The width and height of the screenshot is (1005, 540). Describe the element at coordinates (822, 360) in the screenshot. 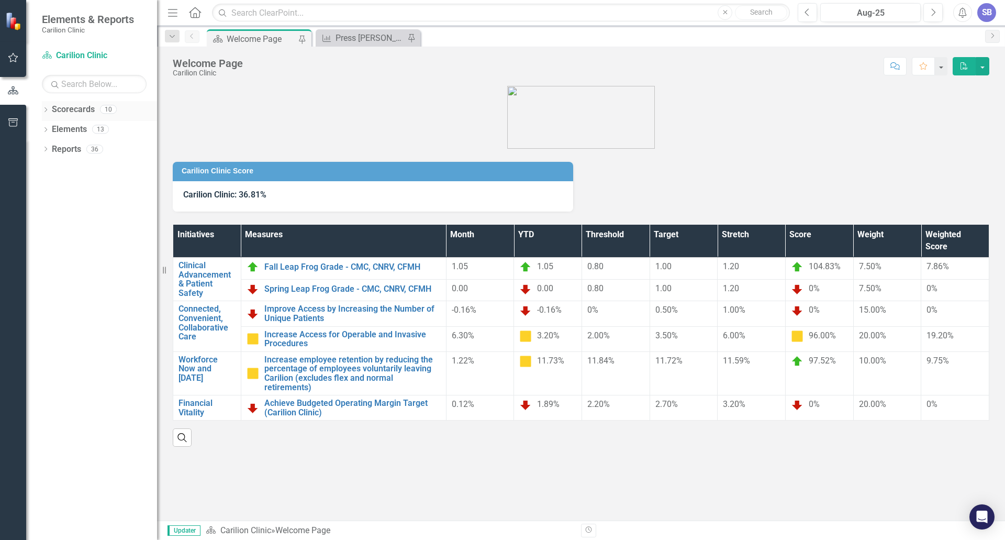

I see `span: 97.52%` at that location.